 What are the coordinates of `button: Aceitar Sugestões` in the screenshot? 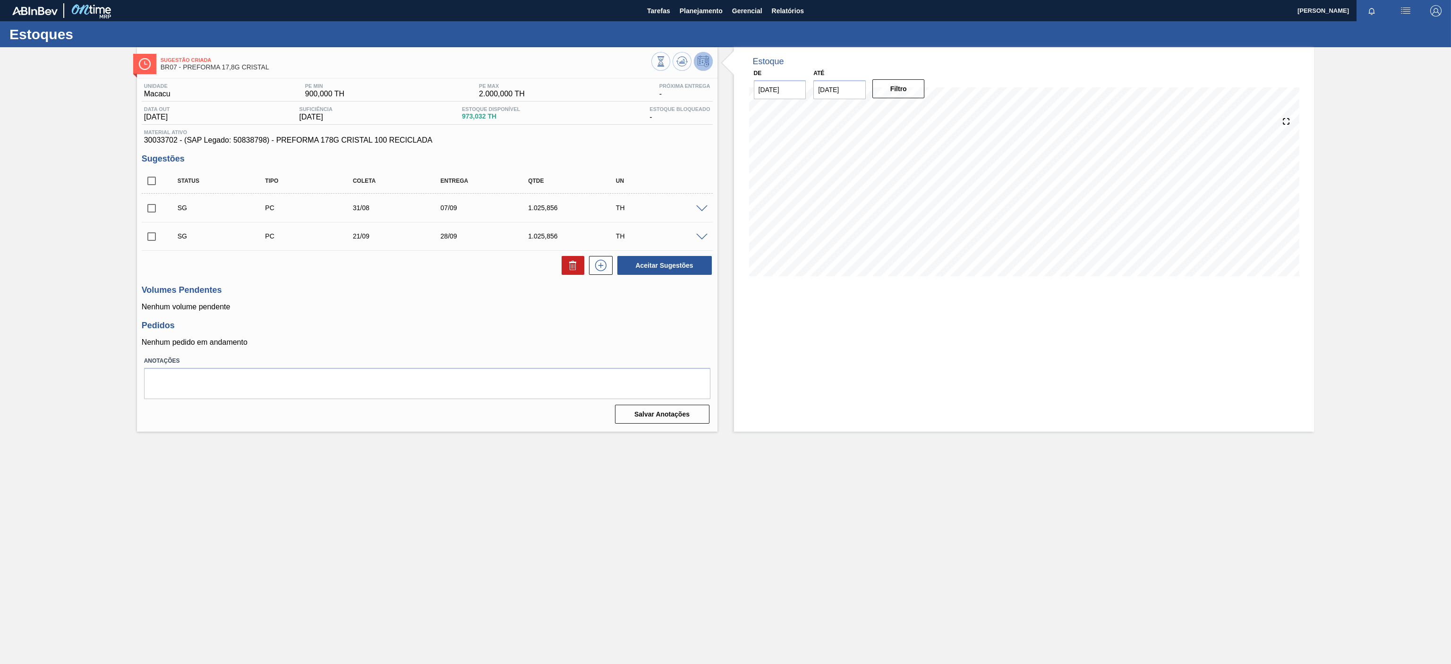 It's located at (665, 265).